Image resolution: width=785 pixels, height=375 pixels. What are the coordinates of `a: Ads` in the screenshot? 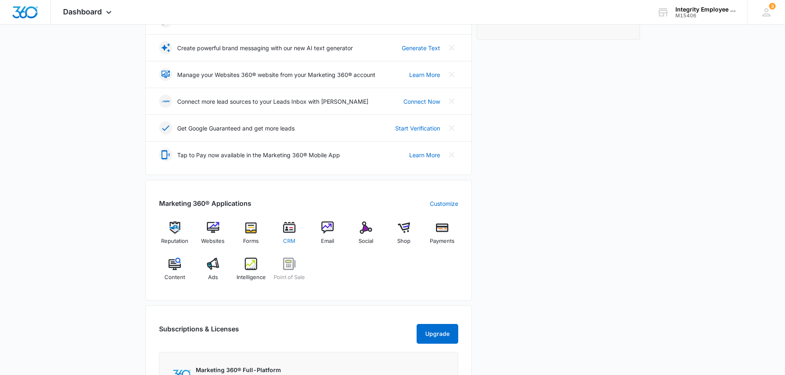 It's located at (213, 273).